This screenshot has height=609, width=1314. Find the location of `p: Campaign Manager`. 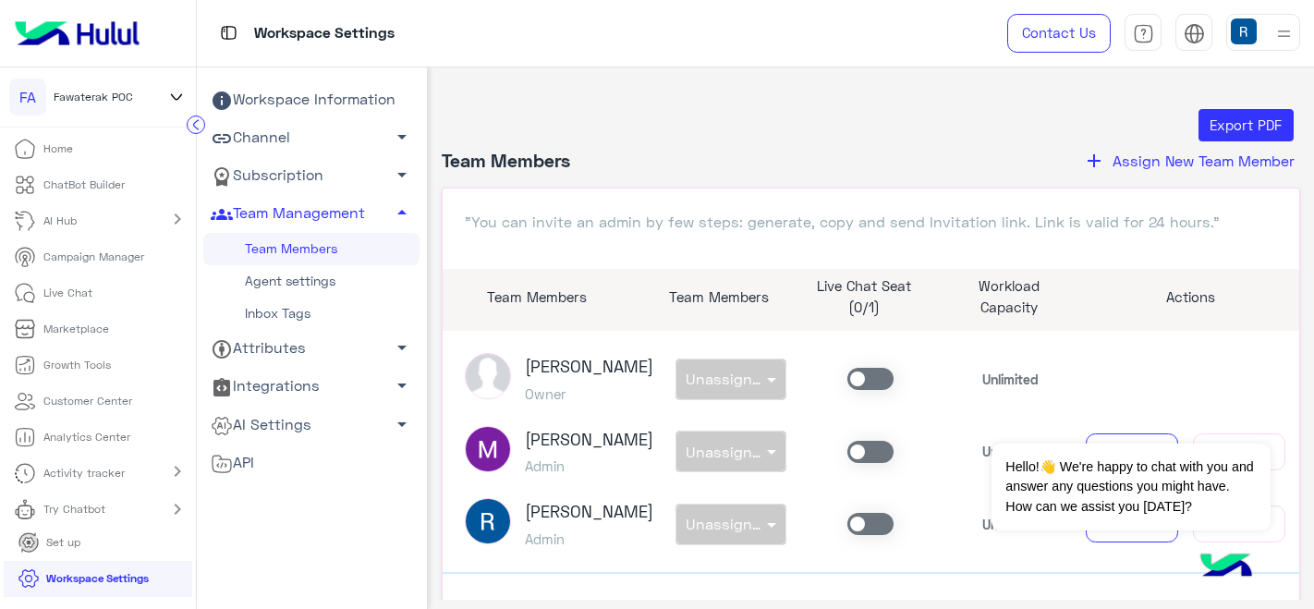

p: Campaign Manager is located at coordinates (93, 257).